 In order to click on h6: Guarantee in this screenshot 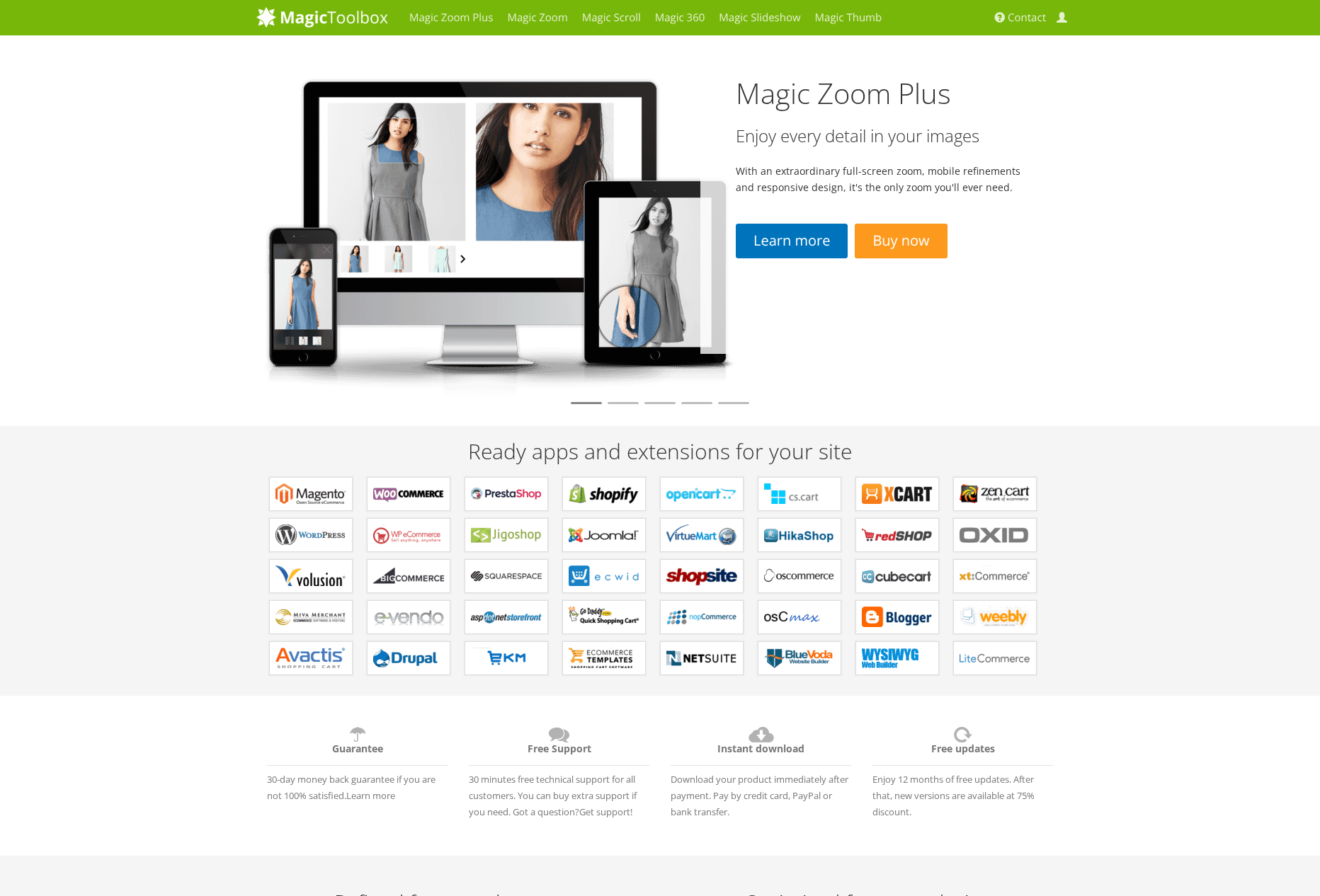, I will do `click(357, 745)`.